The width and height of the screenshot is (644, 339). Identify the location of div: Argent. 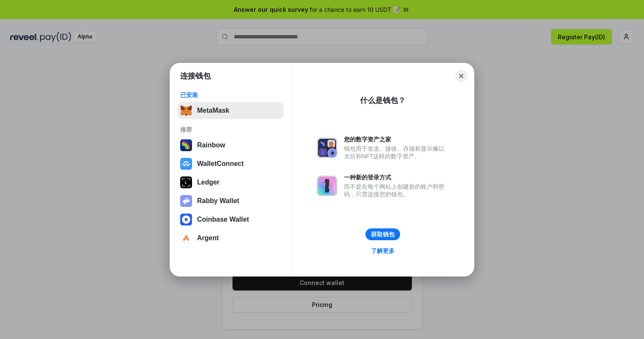
(208, 238).